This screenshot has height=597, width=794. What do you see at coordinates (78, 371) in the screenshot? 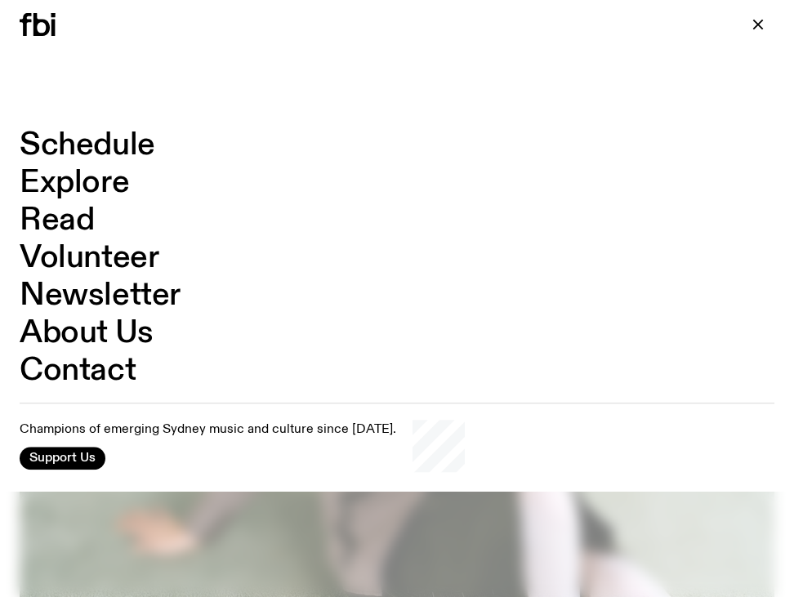
I see `a: Contact` at bounding box center [78, 371].